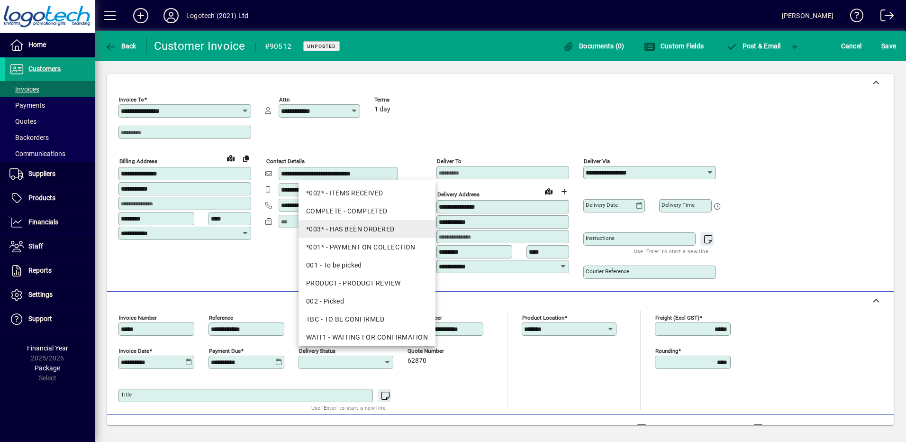  Describe the element at coordinates (543, 318) in the screenshot. I see `mat-label: Product location` at that location.